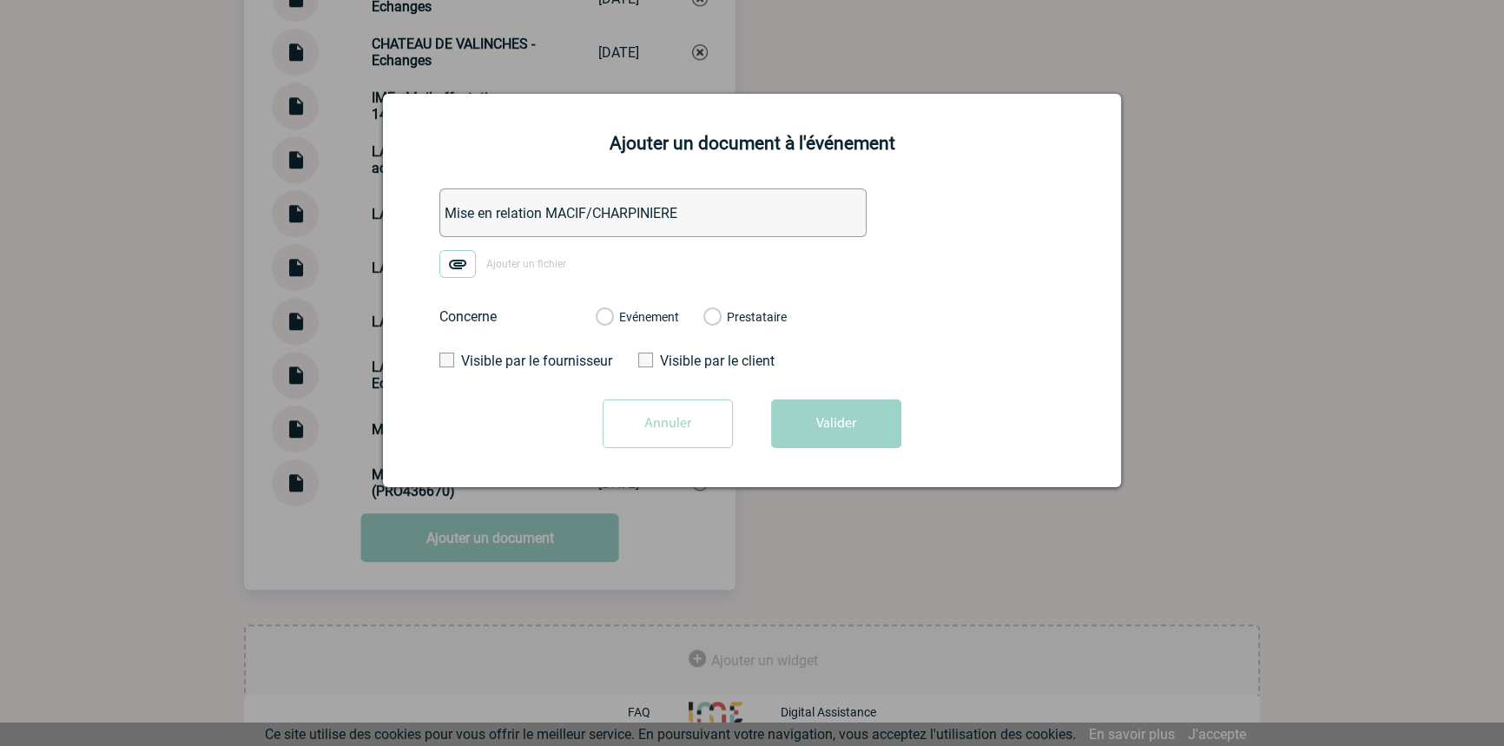 The width and height of the screenshot is (1504, 746). I want to click on label: Prestataire, so click(711, 318).